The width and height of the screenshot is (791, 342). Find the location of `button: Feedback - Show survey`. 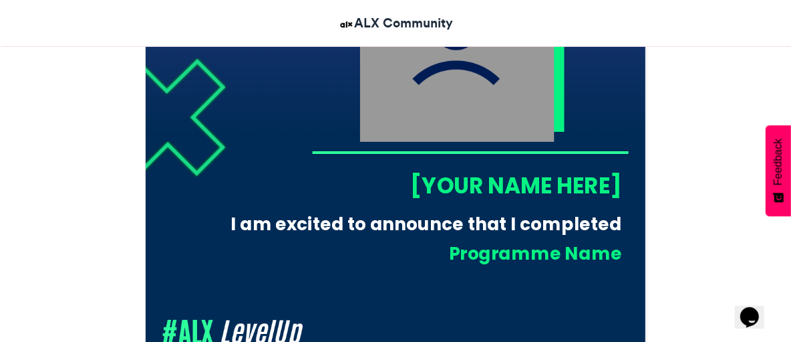

button: Feedback - Show survey is located at coordinates (779, 170).